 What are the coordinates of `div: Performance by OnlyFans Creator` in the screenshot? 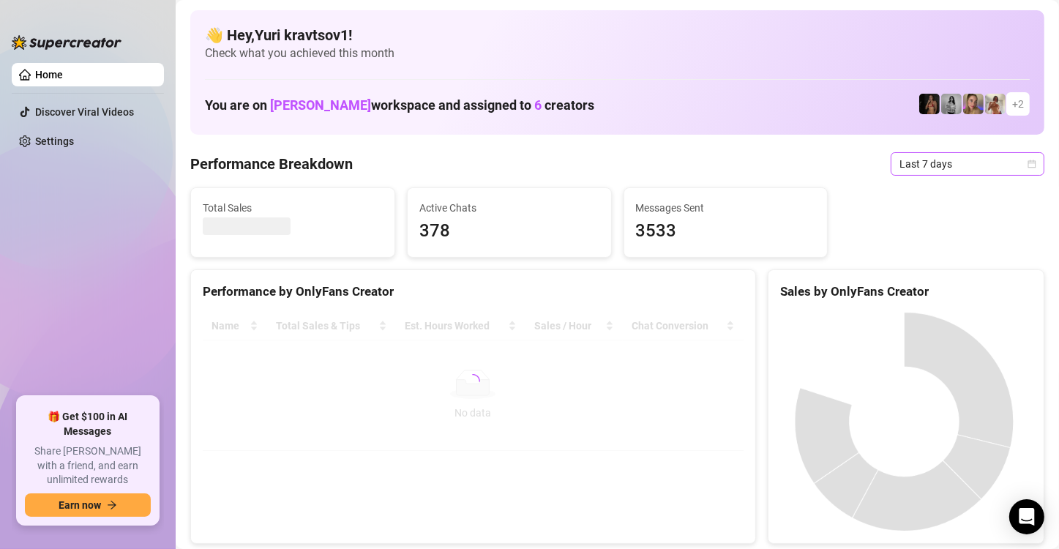 It's located at (473, 291).